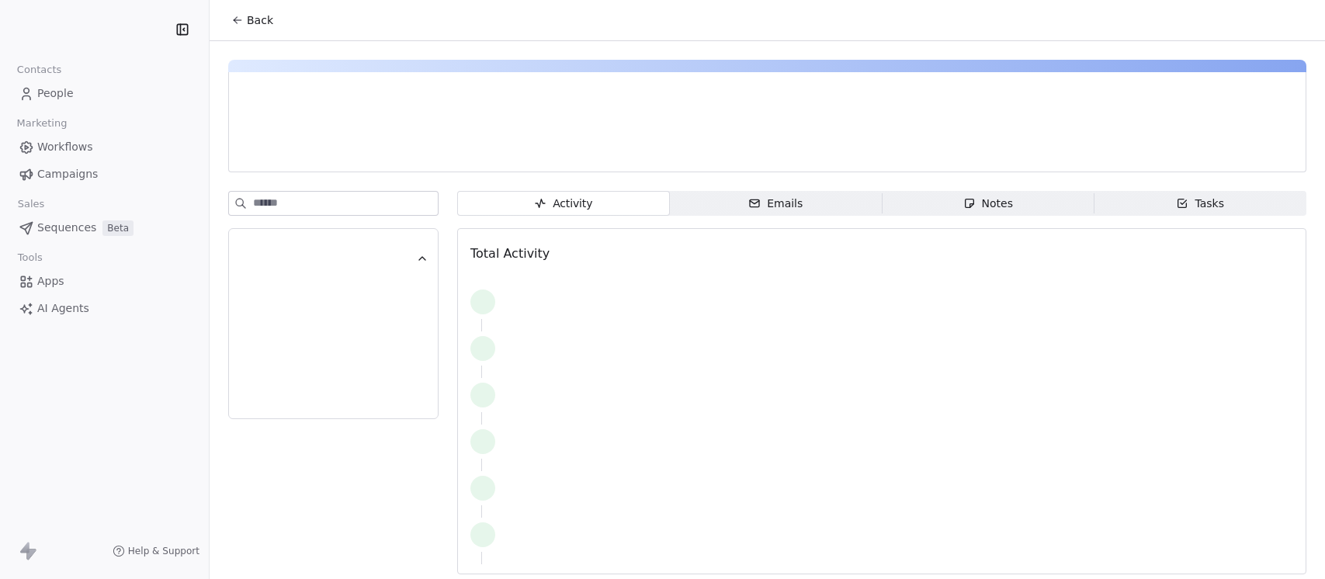  Describe the element at coordinates (55, 93) in the screenshot. I see `span: People` at that location.